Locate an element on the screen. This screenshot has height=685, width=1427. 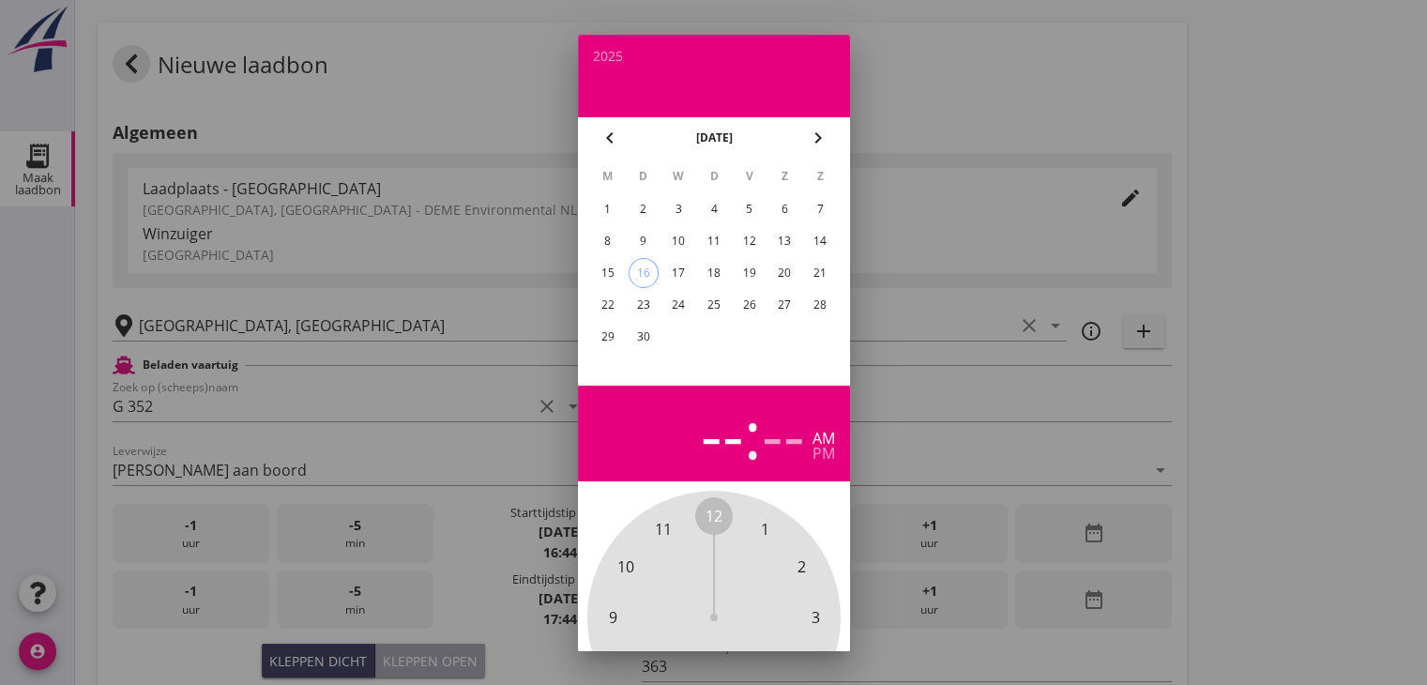
div: 5 is located at coordinates (749, 209).